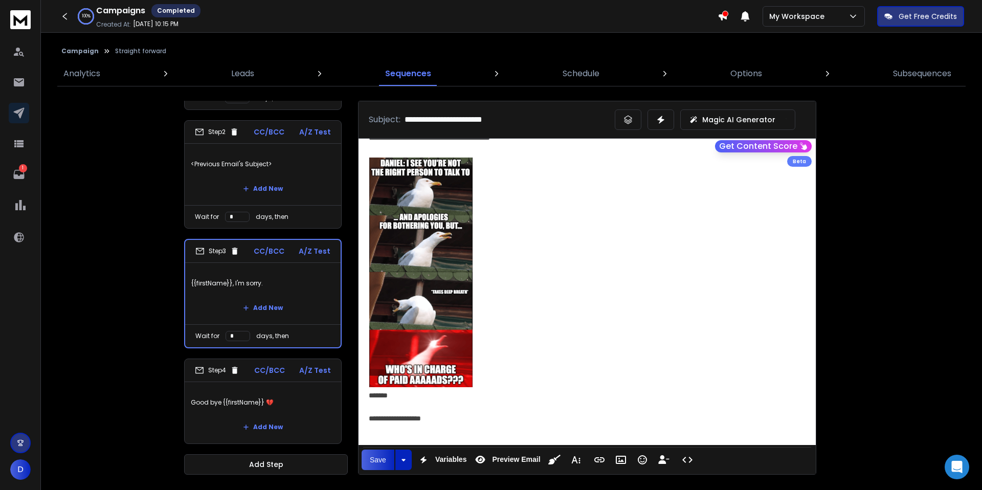 The height and width of the screenshot is (490, 982). What do you see at coordinates (263, 283) in the screenshot?
I see `p: {{firstName}}, I'm sorry.` at bounding box center [263, 283].